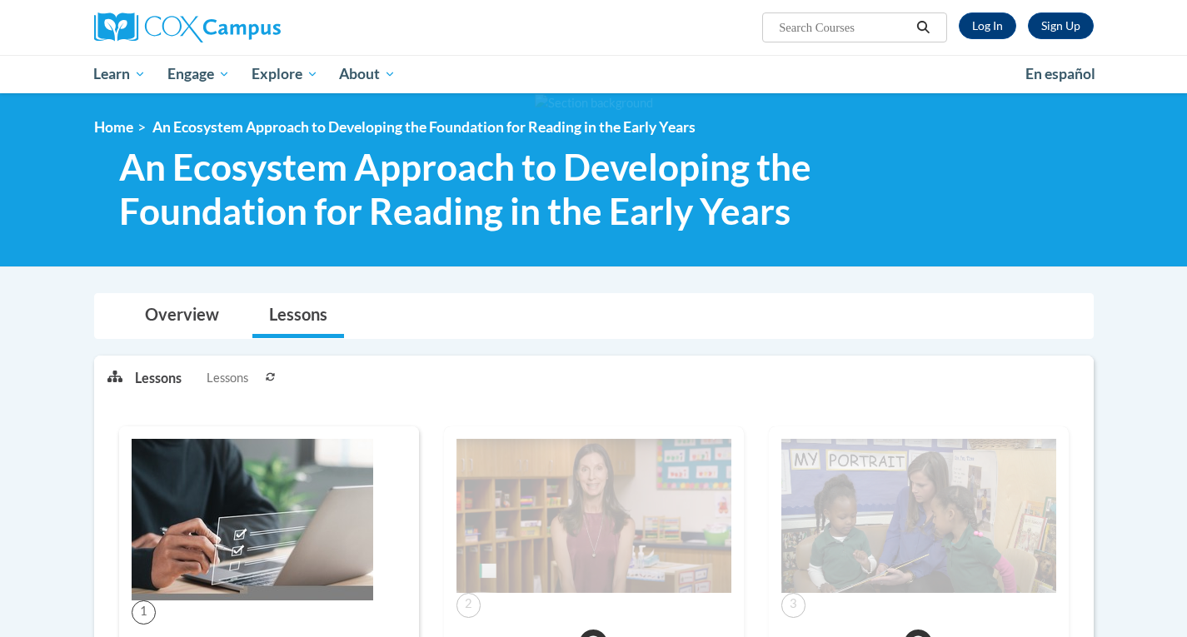 The image size is (1187, 637). What do you see at coordinates (844, 27) in the screenshot?
I see `input: Search Courses` at bounding box center [844, 27].